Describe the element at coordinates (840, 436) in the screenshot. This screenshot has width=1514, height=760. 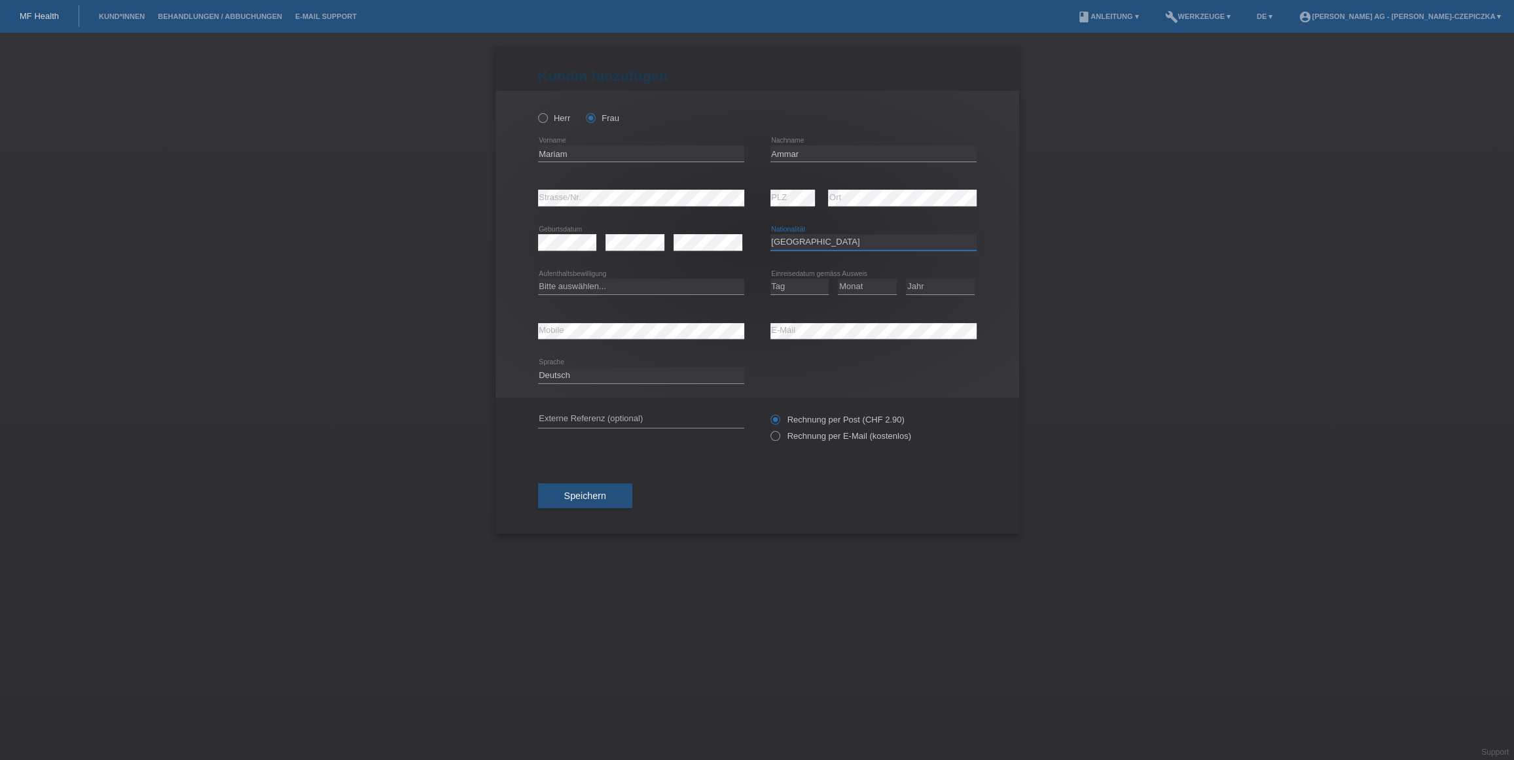
I see `label: Rechnung per E-Mail (kostenlos)` at that location.